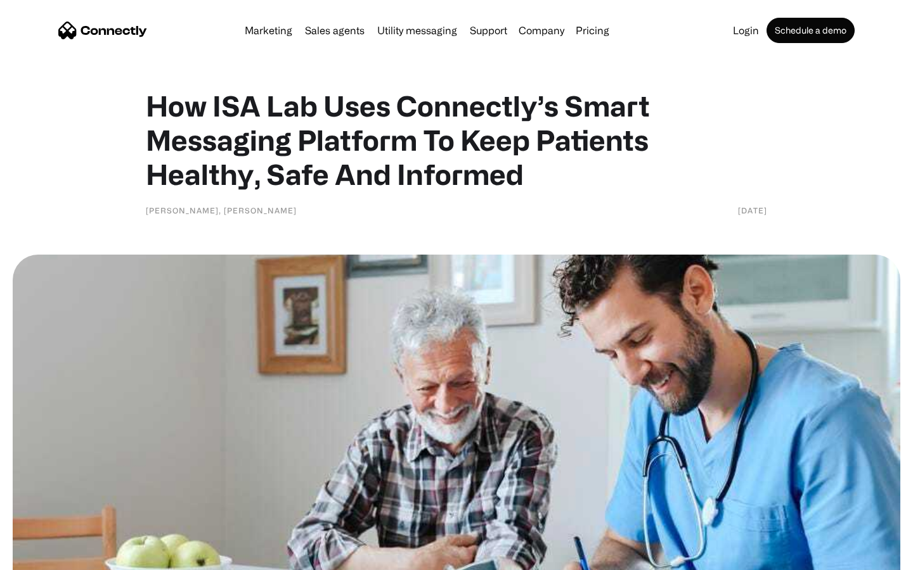  Describe the element at coordinates (456, 140) in the screenshot. I see `h1: How ISA Lab Uses Connectly’s Smart Messaging Platform To Keep Patients Healthy, Safe And Informed` at that location.